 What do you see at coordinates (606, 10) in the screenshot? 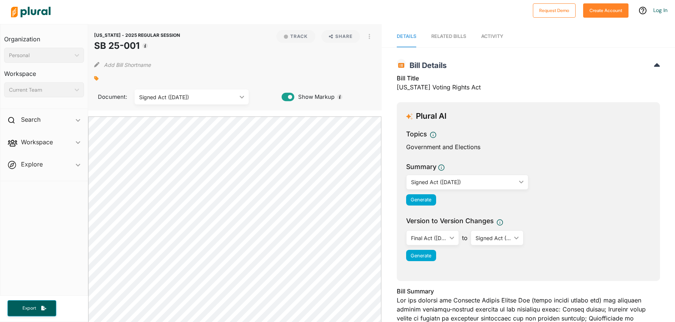
I see `a: Create Account` at bounding box center [606, 10].